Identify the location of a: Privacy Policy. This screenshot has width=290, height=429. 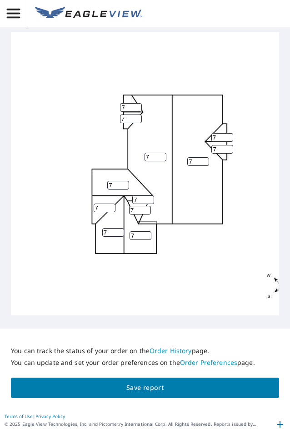
(50, 416).